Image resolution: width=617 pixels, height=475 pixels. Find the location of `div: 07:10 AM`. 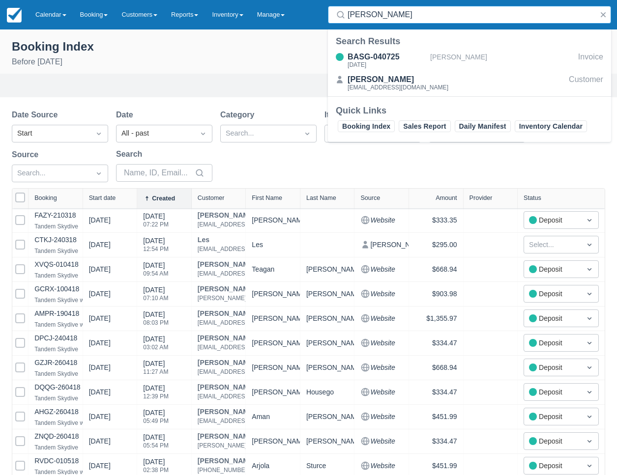

div: 07:10 AM is located at coordinates (155, 298).